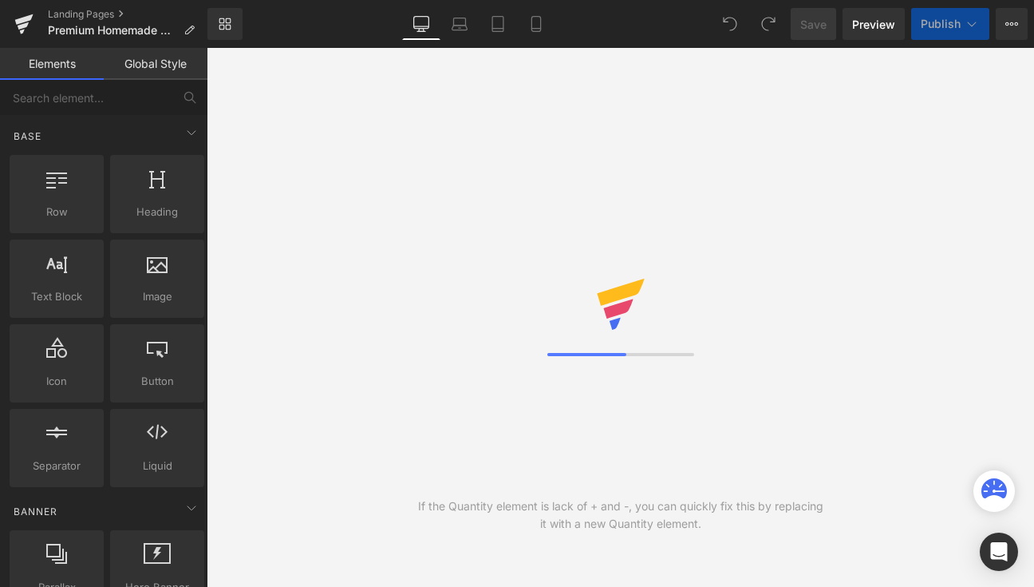 This screenshot has height=587, width=1034. I want to click on span: Text Block, so click(57, 296).